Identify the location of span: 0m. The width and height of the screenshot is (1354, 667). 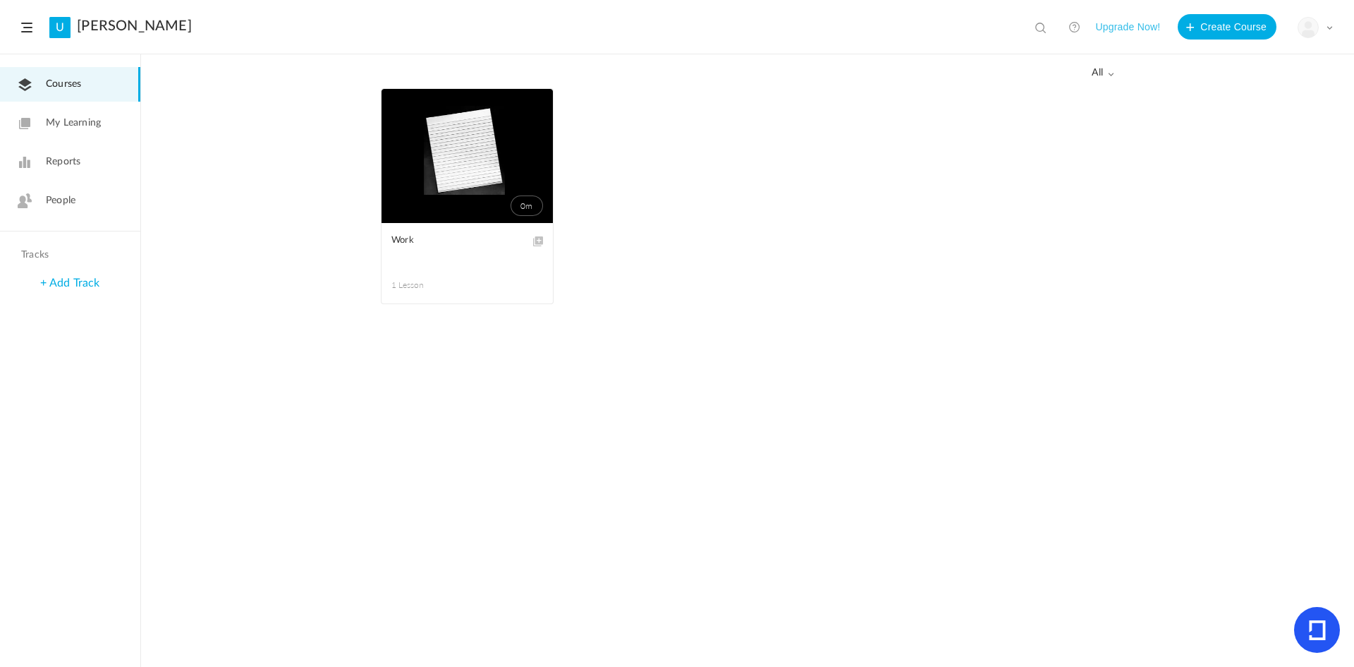
(527, 205).